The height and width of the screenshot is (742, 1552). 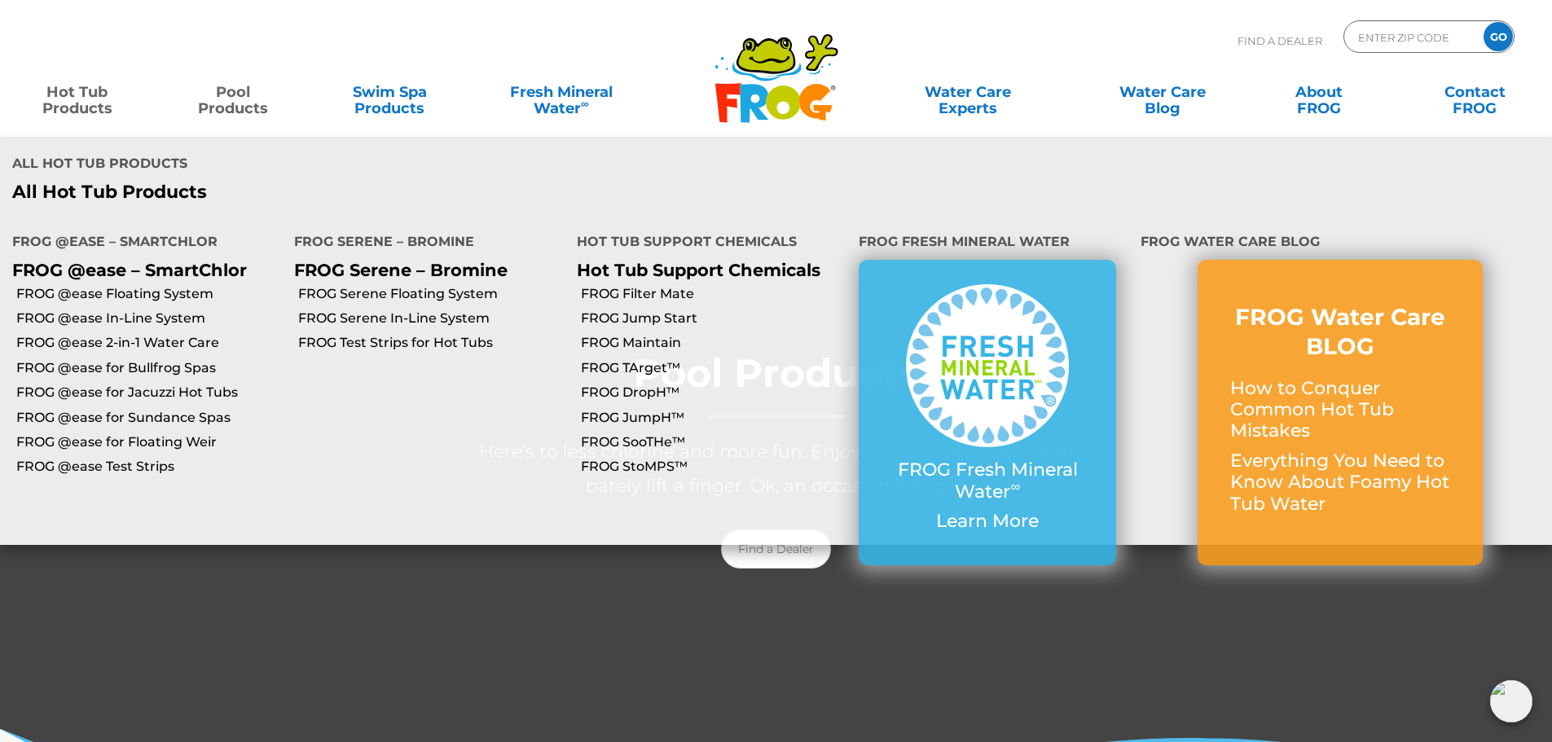 What do you see at coordinates (149, 368) in the screenshot?
I see `a: FROG @ease for Bullfrog Spas` at bounding box center [149, 368].